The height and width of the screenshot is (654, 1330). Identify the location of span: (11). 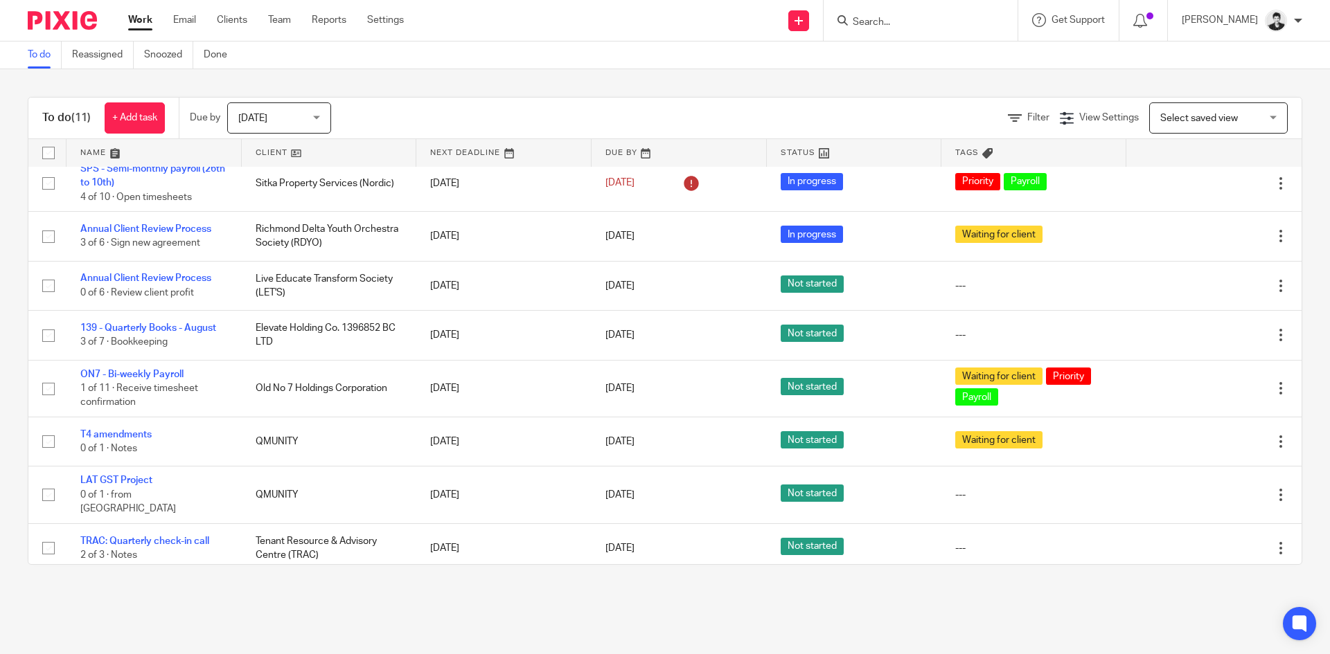
(81, 118).